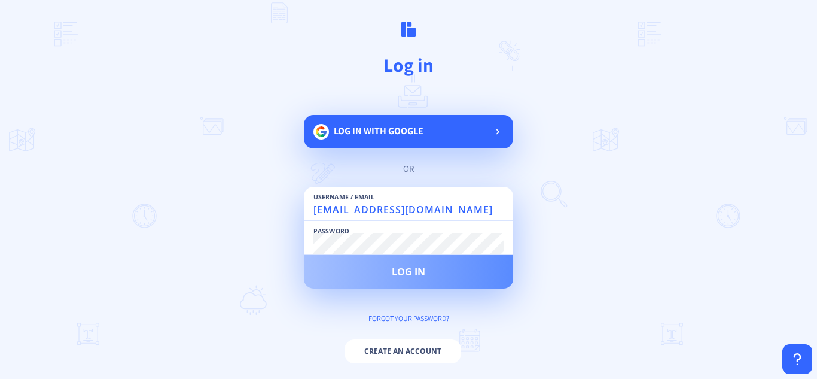 The width and height of the screenshot is (817, 379). I want to click on h1: Log in, so click(408, 65).